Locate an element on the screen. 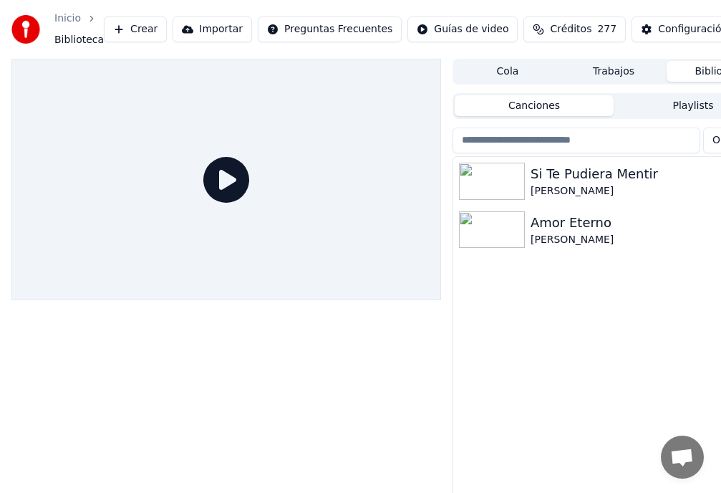  button: Guías de video is located at coordinates (463, 29).